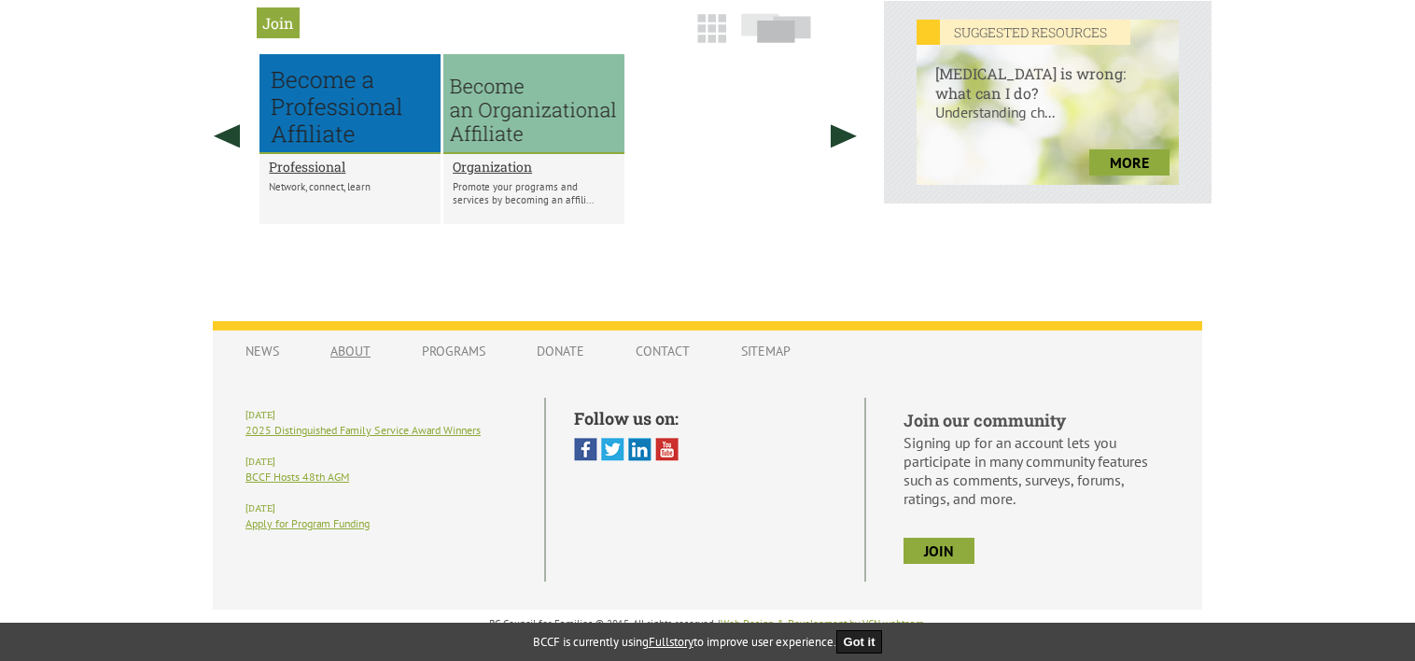 This screenshot has width=1415, height=661. I want to click on a: Apply for Program Funding, so click(307, 523).